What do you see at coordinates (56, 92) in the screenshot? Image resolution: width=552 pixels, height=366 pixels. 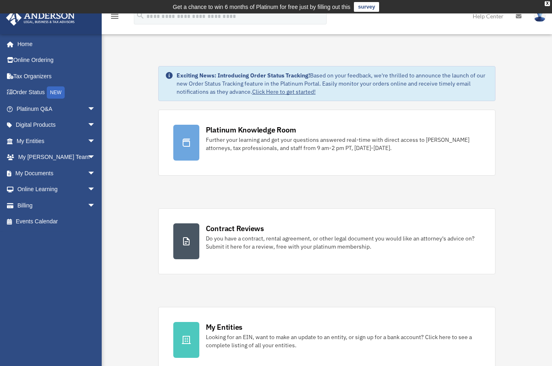 I see `div: NEW` at bounding box center [56, 92].